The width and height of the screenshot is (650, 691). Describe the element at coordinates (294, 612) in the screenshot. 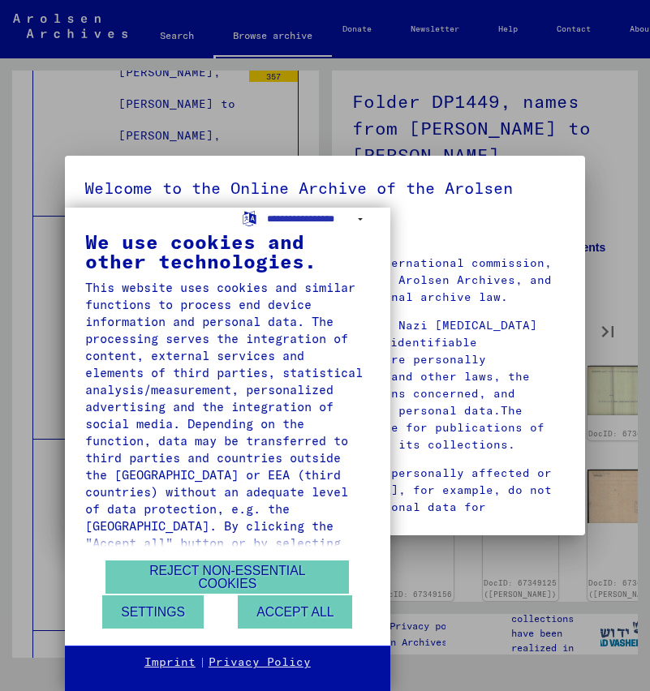

I see `button: Accept all` at that location.